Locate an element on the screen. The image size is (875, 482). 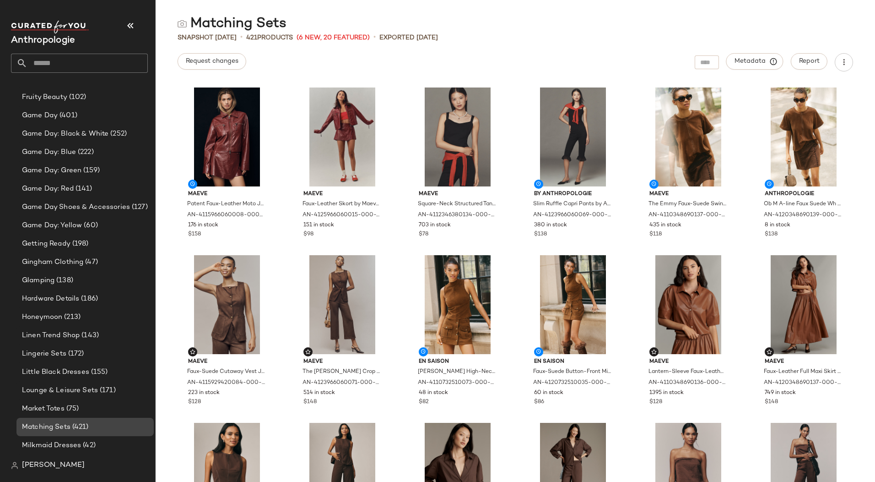
span: (143) is located at coordinates (89, 335).